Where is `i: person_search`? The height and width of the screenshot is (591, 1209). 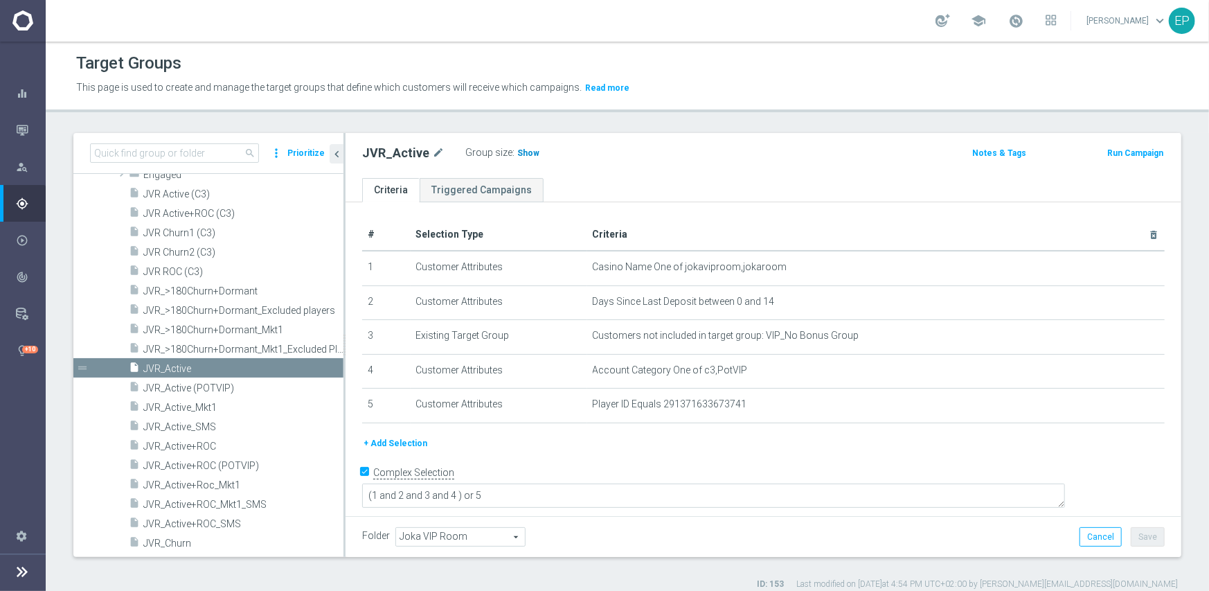
i: person_search is located at coordinates (22, 167).